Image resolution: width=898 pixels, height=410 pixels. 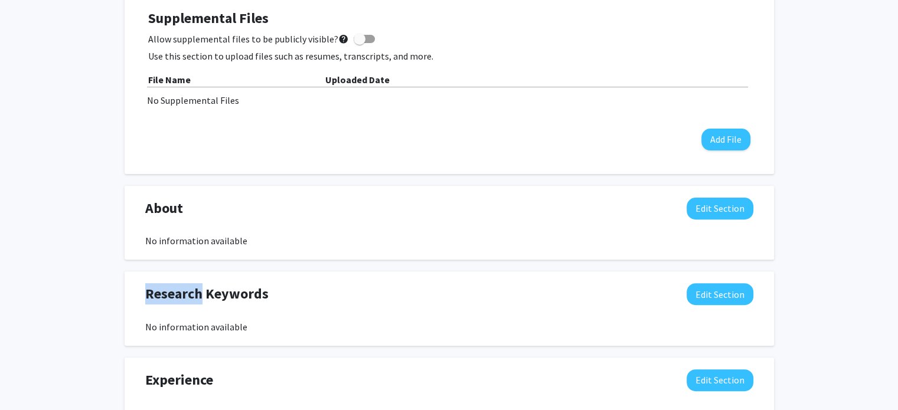 I want to click on span: Allow supplemental files to be publicly visible?, so click(x=249, y=39).